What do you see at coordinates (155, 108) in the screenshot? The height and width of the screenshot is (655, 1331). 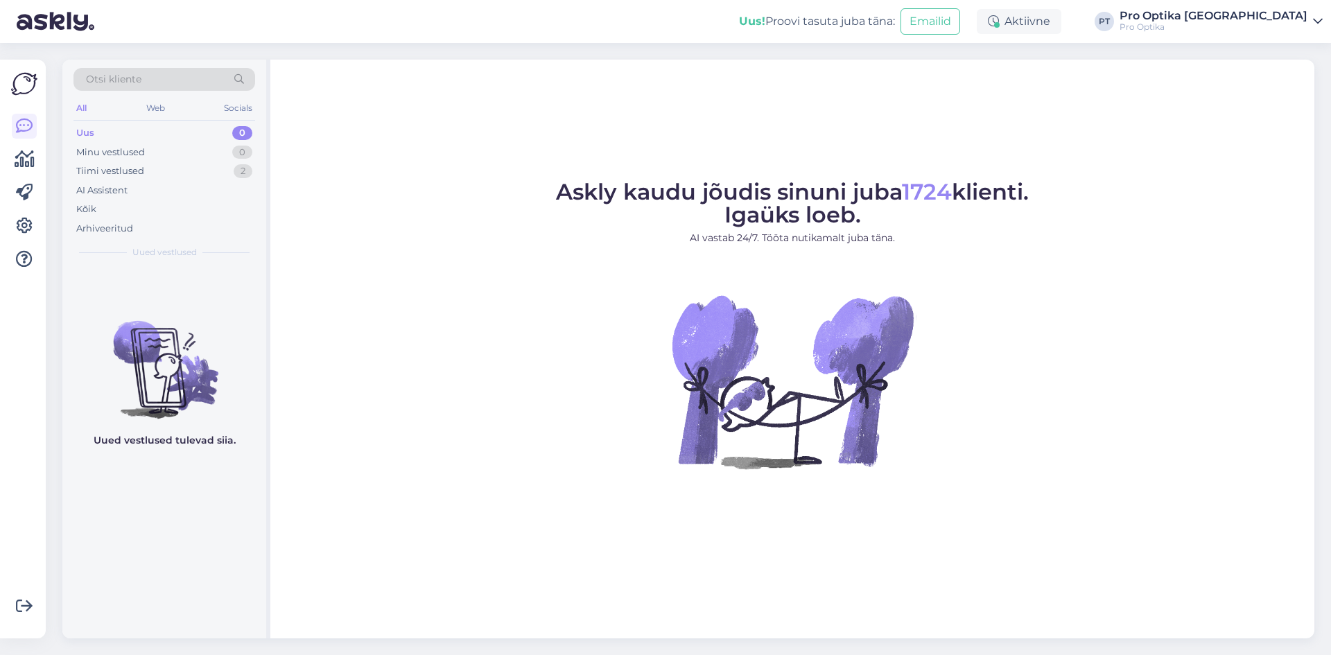 I see `div: Web` at bounding box center [155, 108].